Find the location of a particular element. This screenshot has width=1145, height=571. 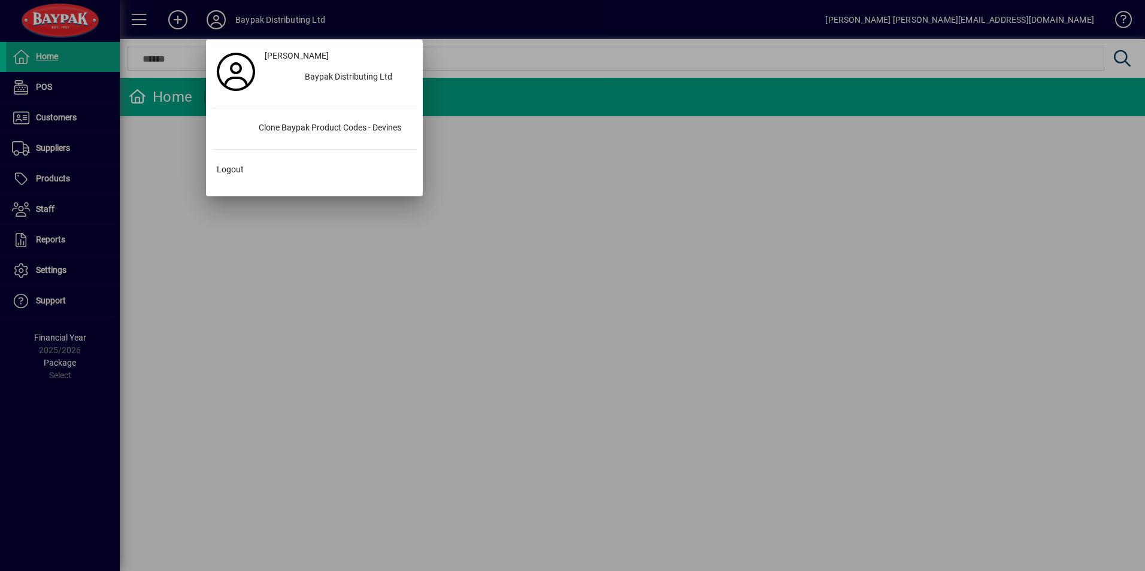

span: Logout is located at coordinates (230, 169).